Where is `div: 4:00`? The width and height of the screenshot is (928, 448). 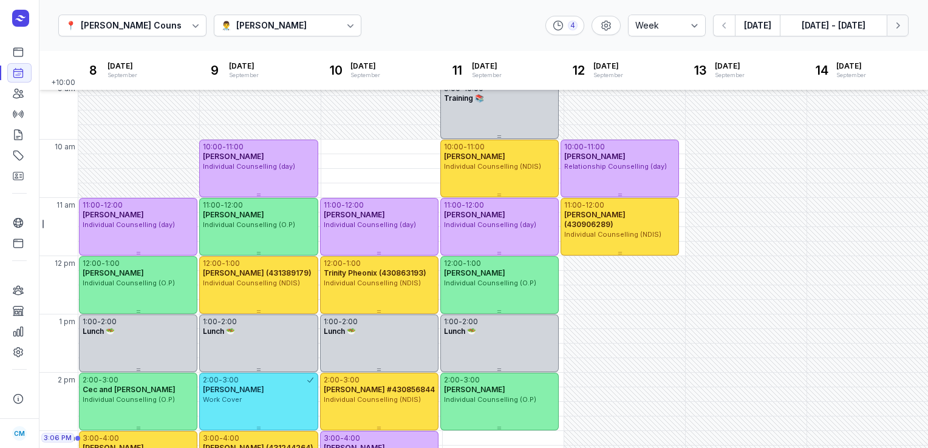
div: 4:00 is located at coordinates (352, 438).